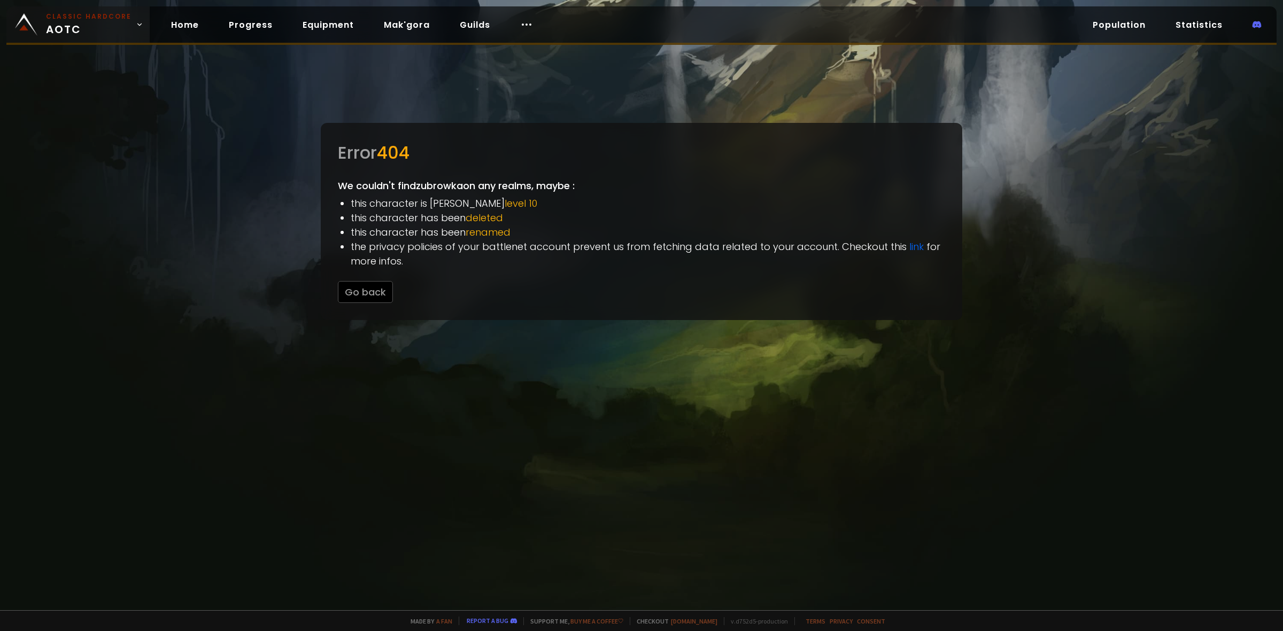 The height and width of the screenshot is (631, 1283). What do you see at coordinates (642, 153) in the screenshot?
I see `div: Error` at bounding box center [642, 153].